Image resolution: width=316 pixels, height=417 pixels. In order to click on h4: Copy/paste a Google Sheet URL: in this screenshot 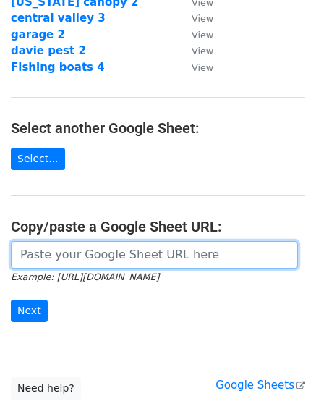, I will do `click(158, 226)`.